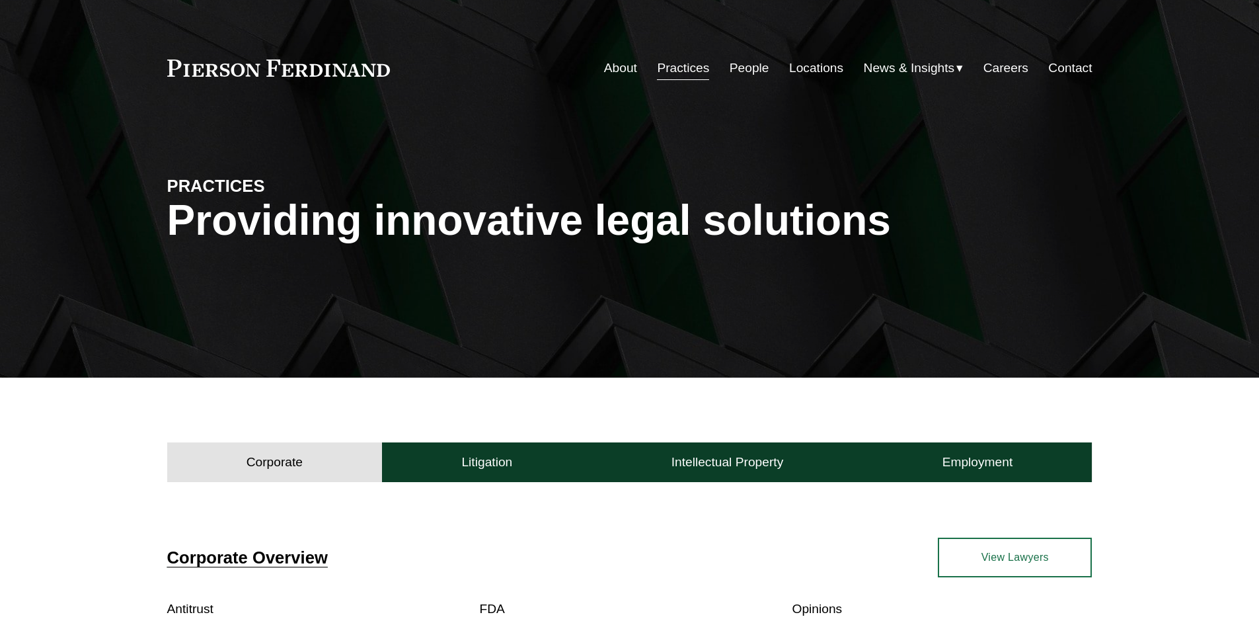  I want to click on h4: PRACTICES, so click(283, 186).